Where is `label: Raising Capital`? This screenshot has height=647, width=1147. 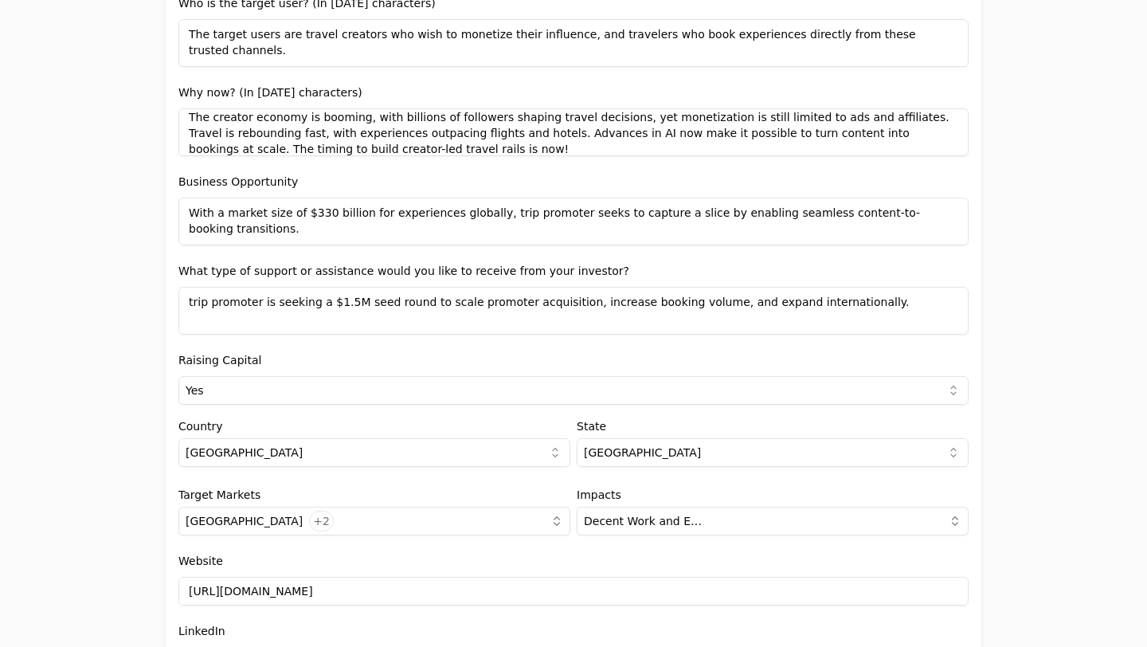
label: Raising Capital is located at coordinates (220, 360).